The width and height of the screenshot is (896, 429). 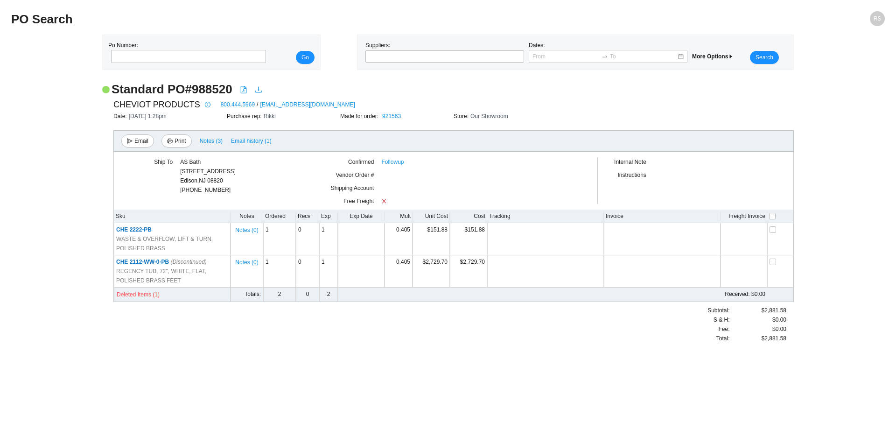 I want to click on th: Cost, so click(x=469, y=216).